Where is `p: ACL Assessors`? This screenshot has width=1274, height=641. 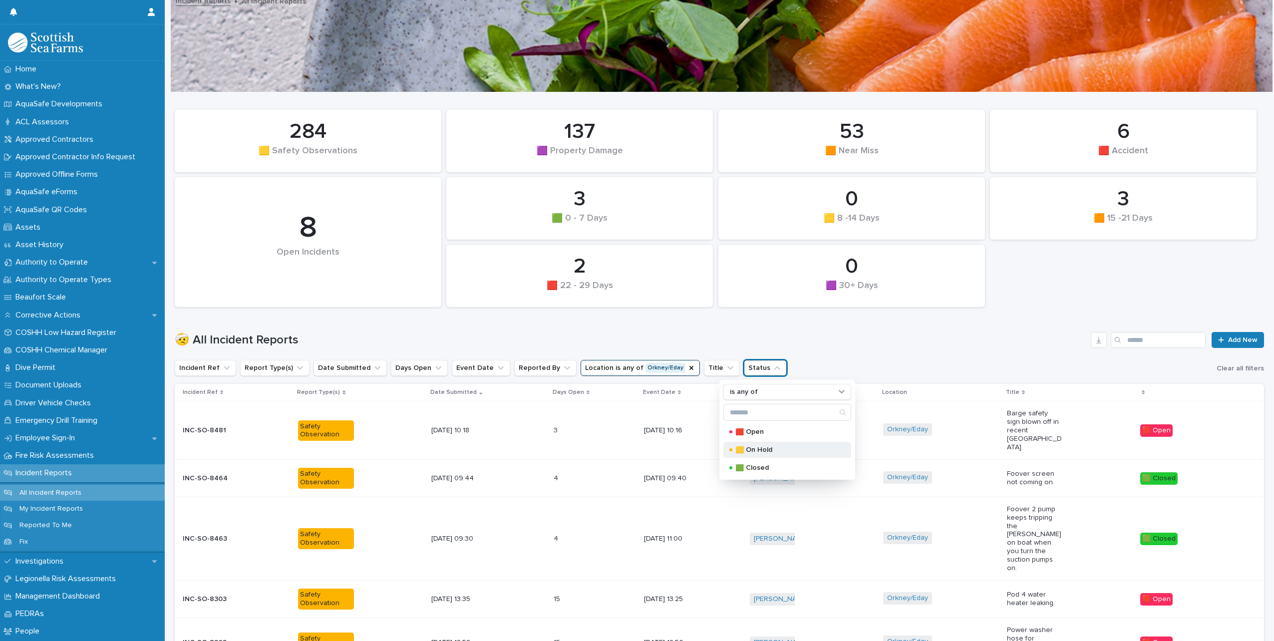
p: ACL Assessors is located at coordinates (44, 122).